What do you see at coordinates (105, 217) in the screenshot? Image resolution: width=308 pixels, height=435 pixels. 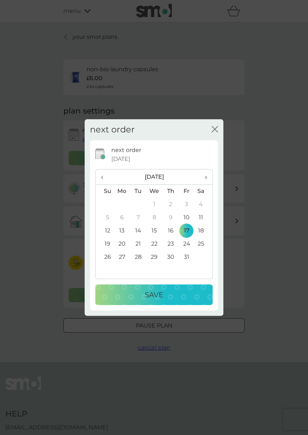 I see `td: 5` at bounding box center [105, 217].